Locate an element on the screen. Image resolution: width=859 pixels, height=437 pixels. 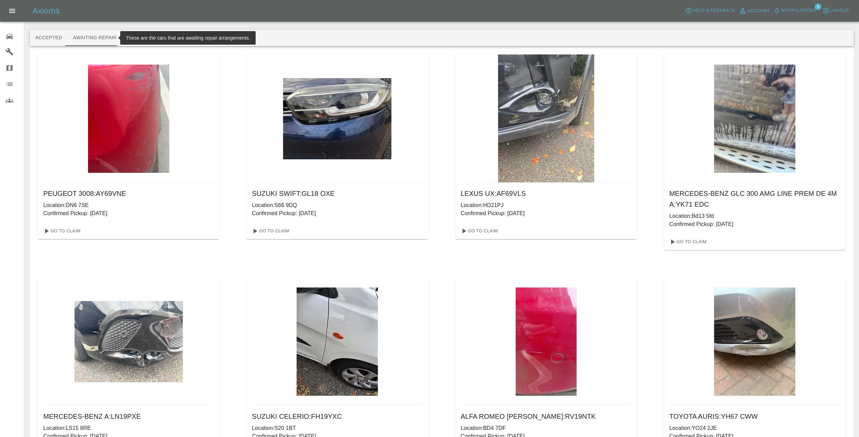
h6: LEXUS UX : AF69VLS is located at coordinates (546, 194).